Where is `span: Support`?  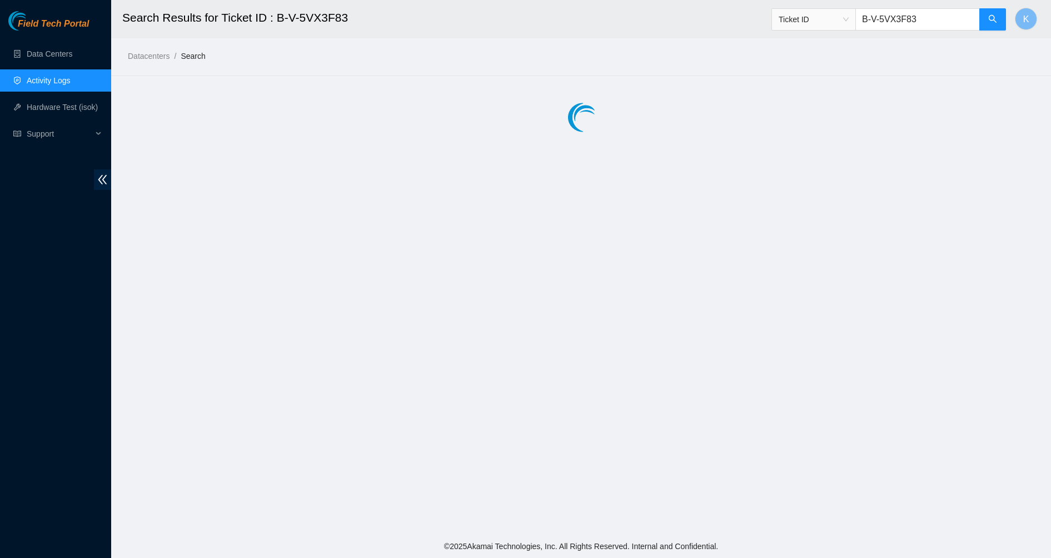
span: Support is located at coordinates (59, 134).